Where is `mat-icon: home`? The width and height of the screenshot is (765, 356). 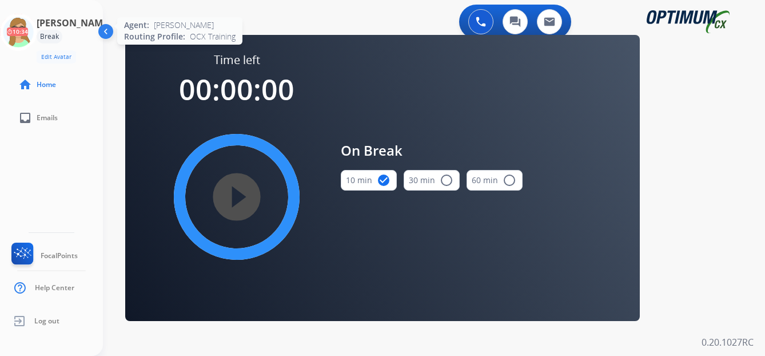 mat-icon: home is located at coordinates (25, 85).